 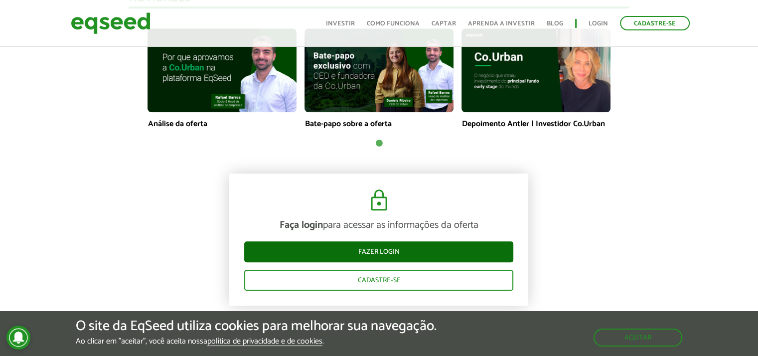 I want to click on a: Captar, so click(x=444, y=23).